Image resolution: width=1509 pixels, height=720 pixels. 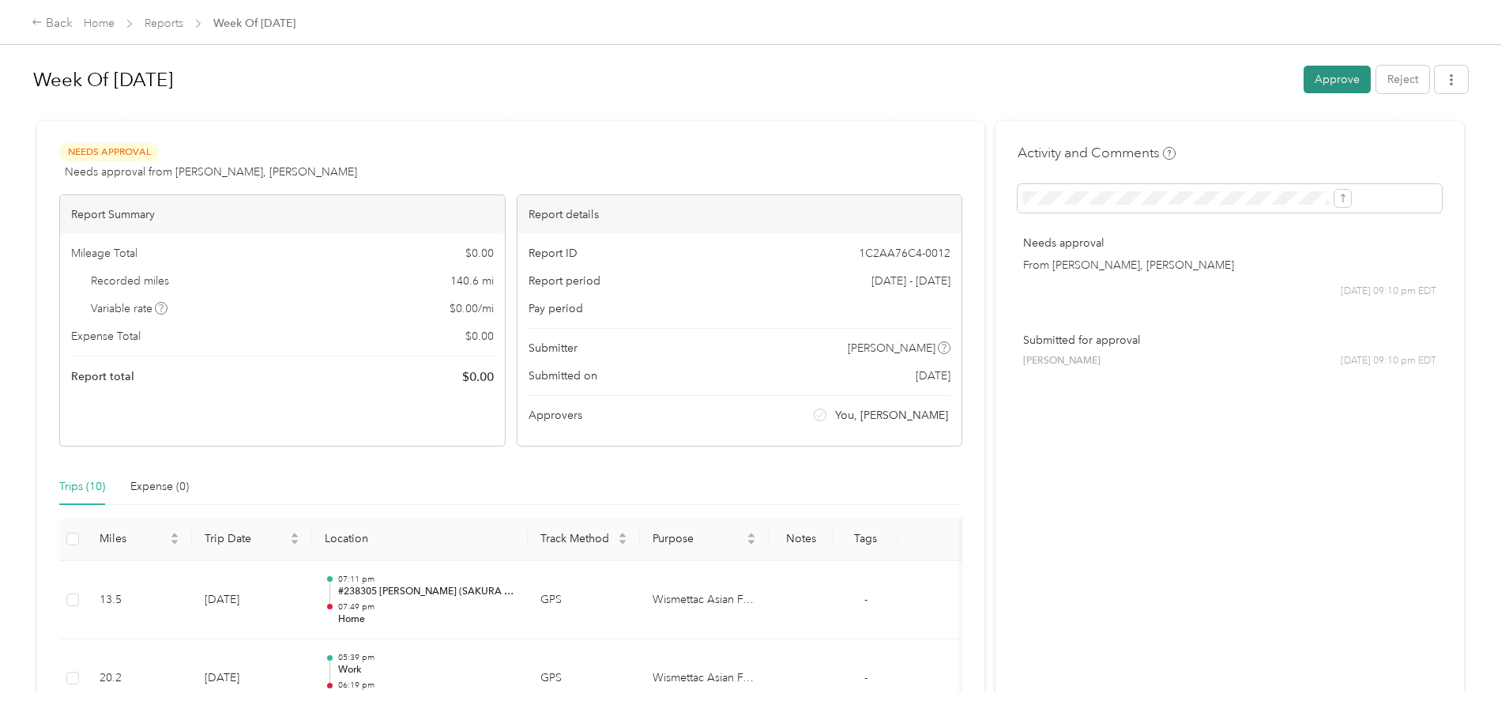 What do you see at coordinates (109, 152) in the screenshot?
I see `span: Needs Approval` at bounding box center [109, 152].